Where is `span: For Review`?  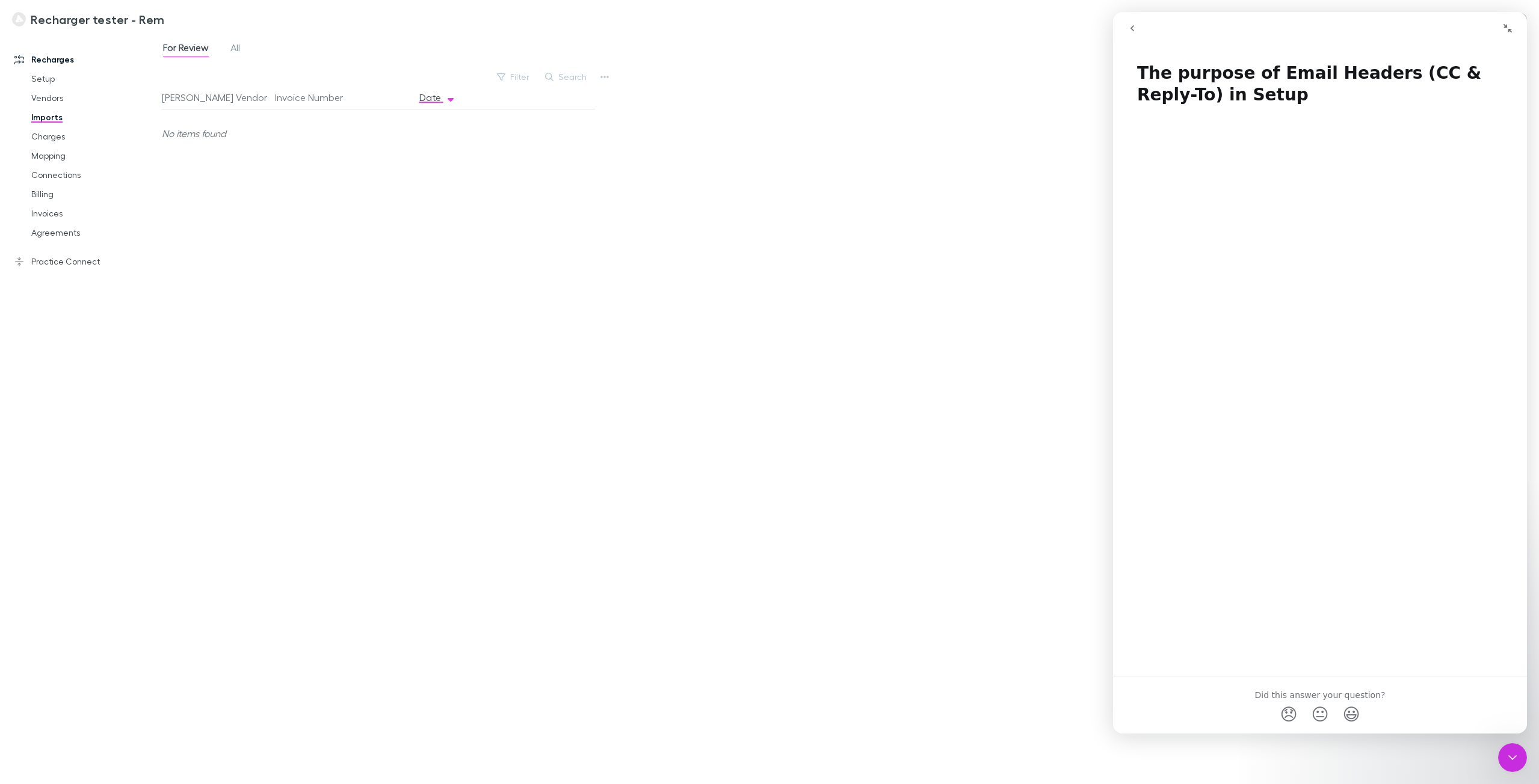 span: For Review is located at coordinates (185, 49).